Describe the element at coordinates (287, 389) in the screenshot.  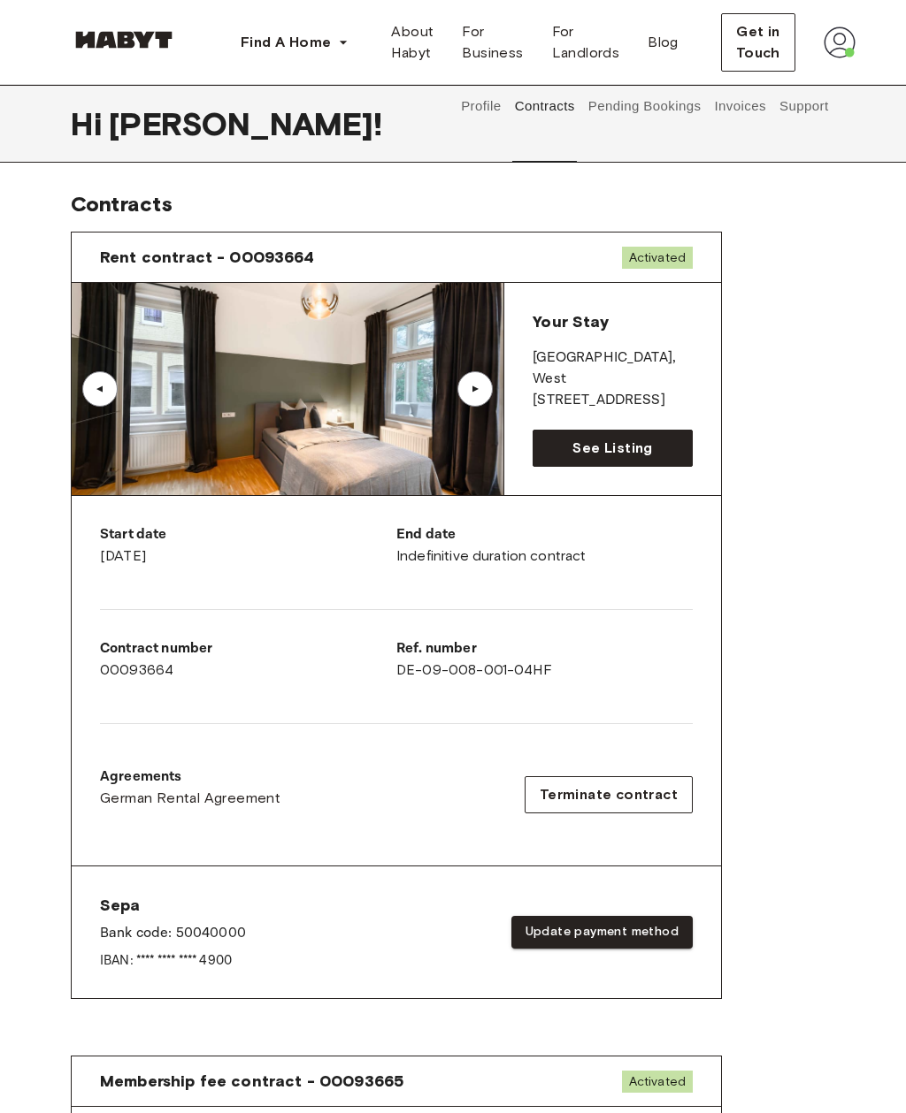
I see `img: Image of the room` at that location.